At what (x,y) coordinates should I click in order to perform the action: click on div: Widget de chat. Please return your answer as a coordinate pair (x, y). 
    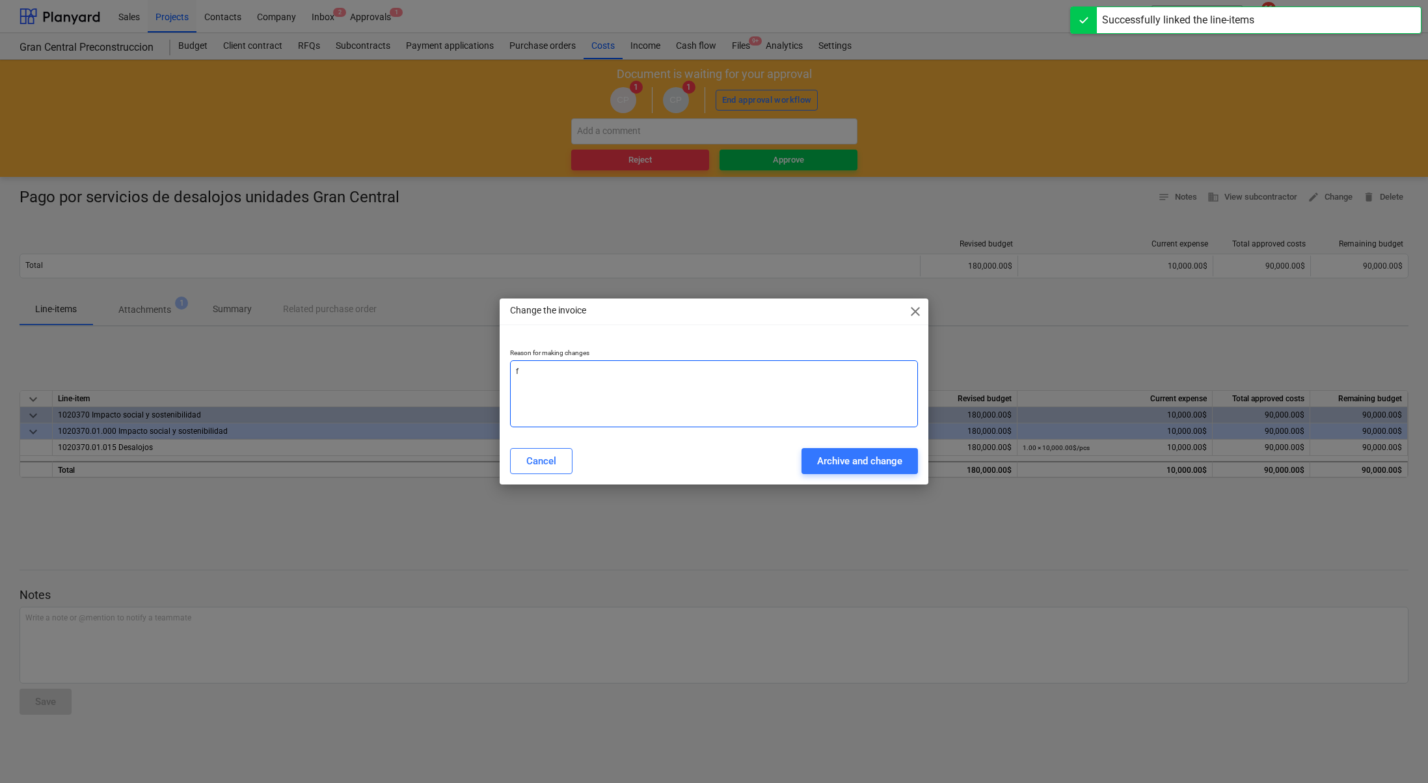
    Looking at the image, I should click on (1396, 752).